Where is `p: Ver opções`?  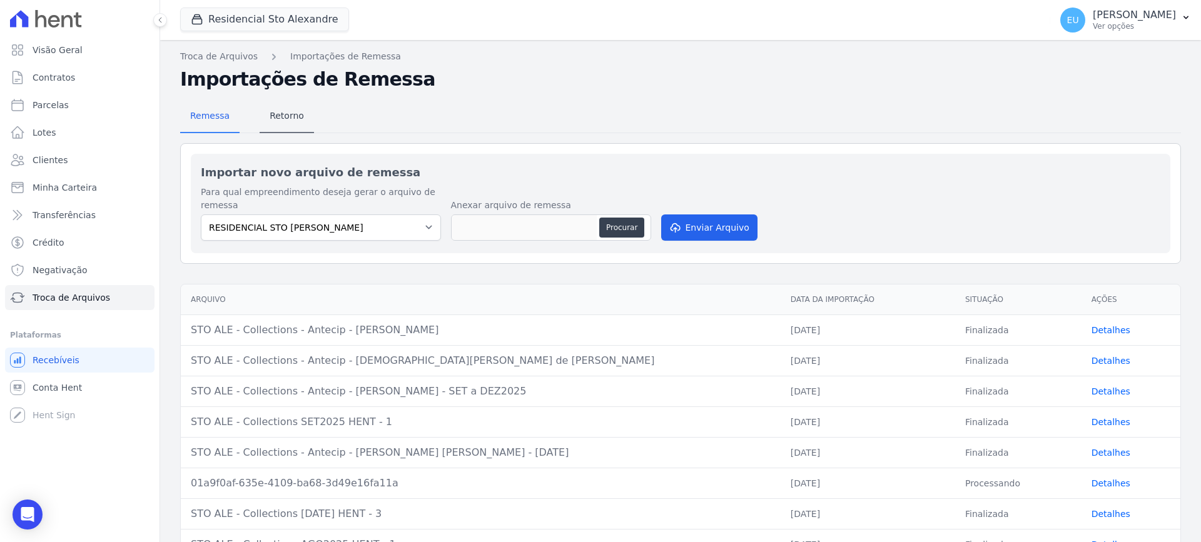 p: Ver opções is located at coordinates (1134, 26).